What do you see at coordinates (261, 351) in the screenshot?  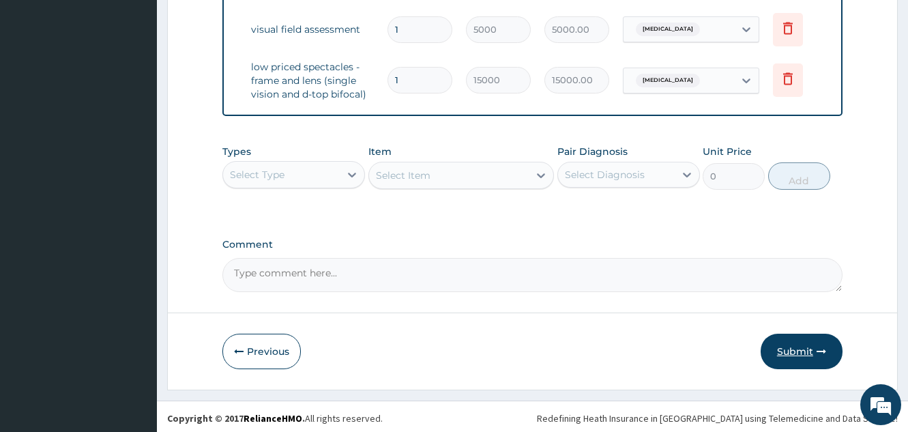 I see `button: Previous` at bounding box center [261, 351].